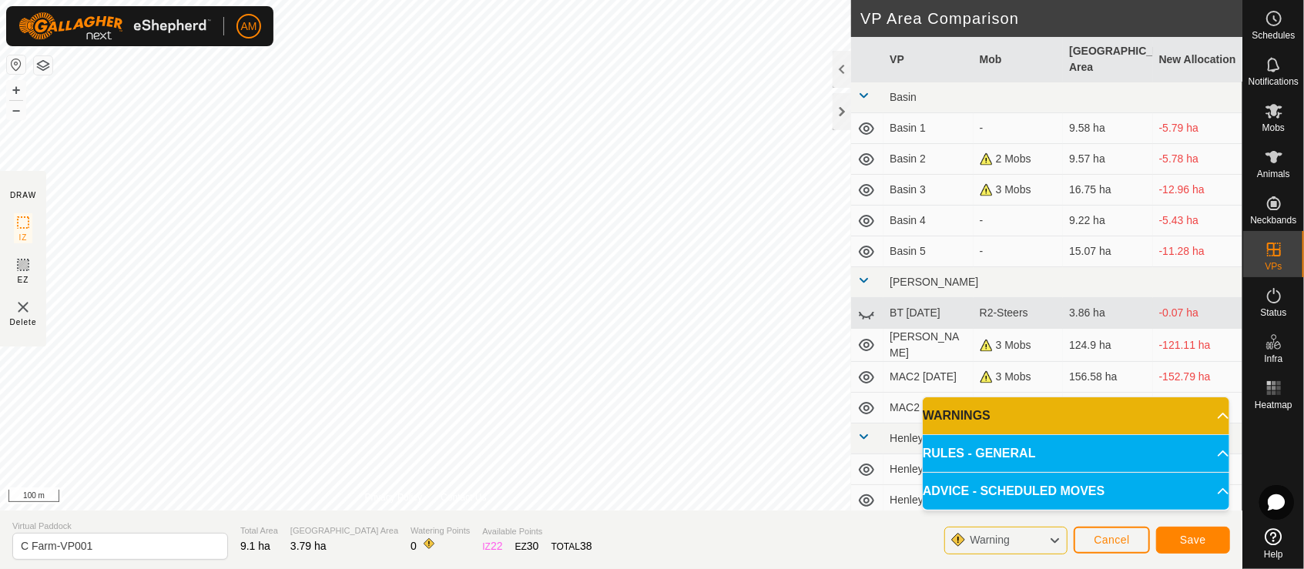  What do you see at coordinates (255, 546) in the screenshot?
I see `span: 9.1 ha` at bounding box center [255, 546].